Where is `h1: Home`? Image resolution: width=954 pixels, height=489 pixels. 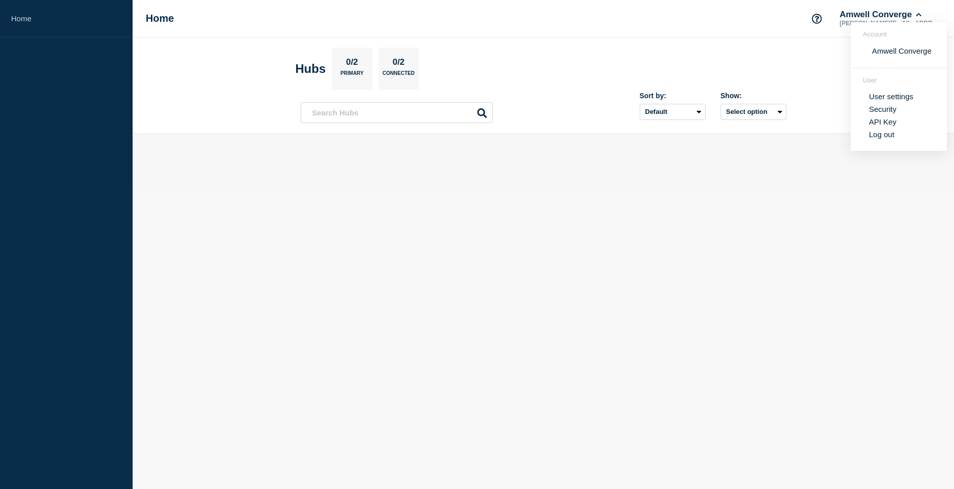
h1: Home is located at coordinates (160, 18).